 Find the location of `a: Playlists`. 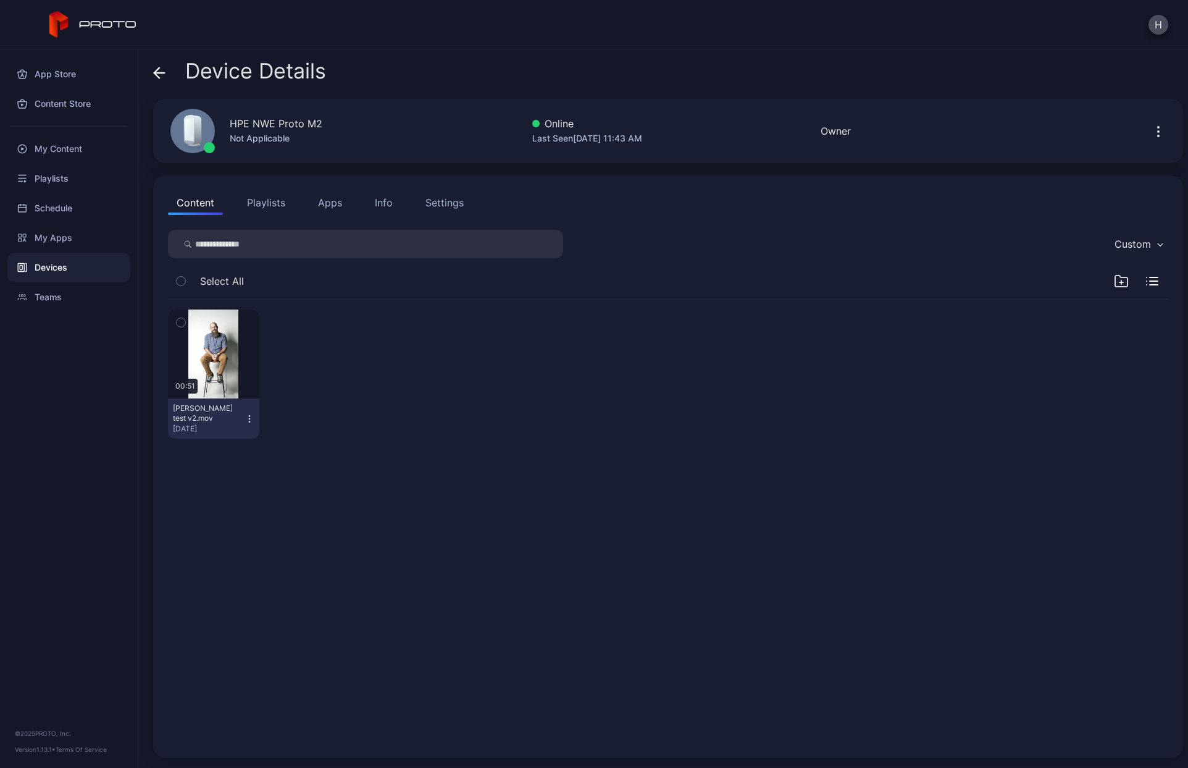

a: Playlists is located at coordinates (69, 179).